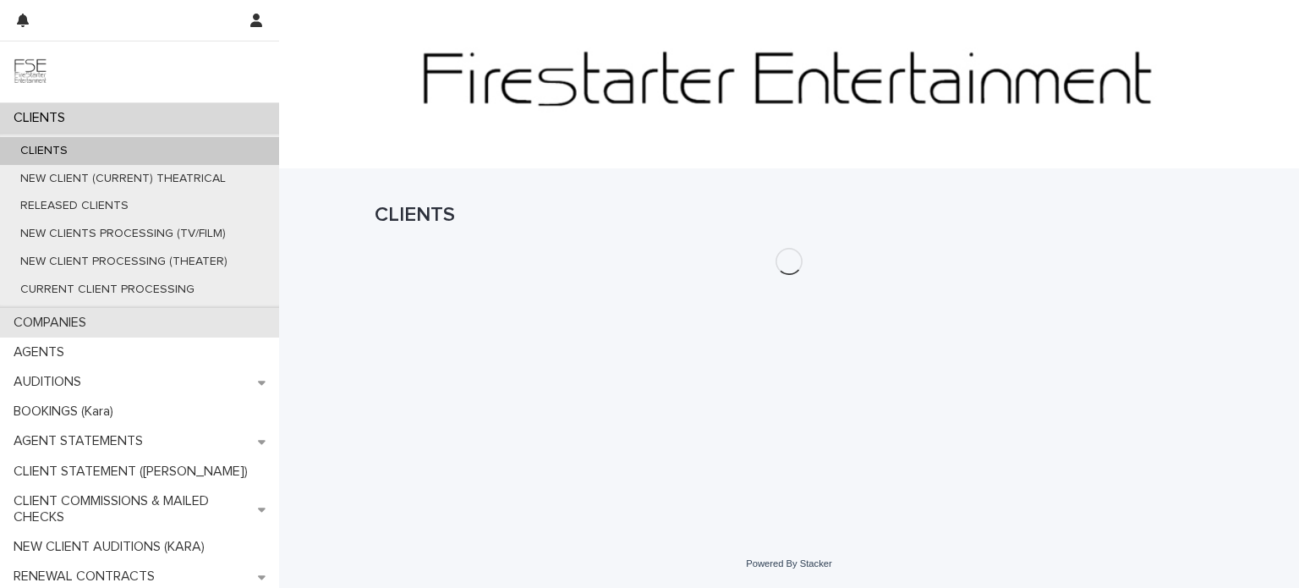 The height and width of the screenshot is (588, 1299). I want to click on p: COMPANIES, so click(53, 322).